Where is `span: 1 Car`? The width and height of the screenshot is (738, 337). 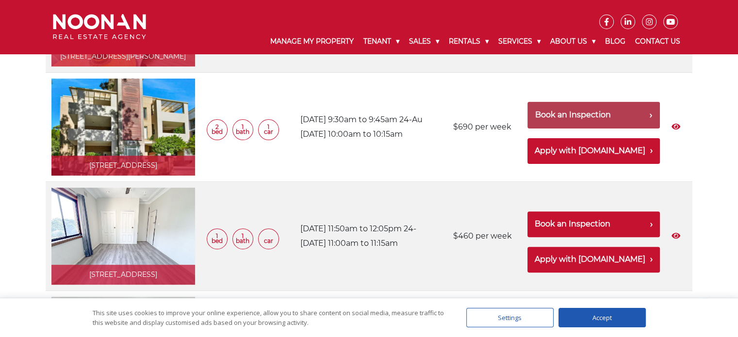 span: 1 Car is located at coordinates (268, 129).